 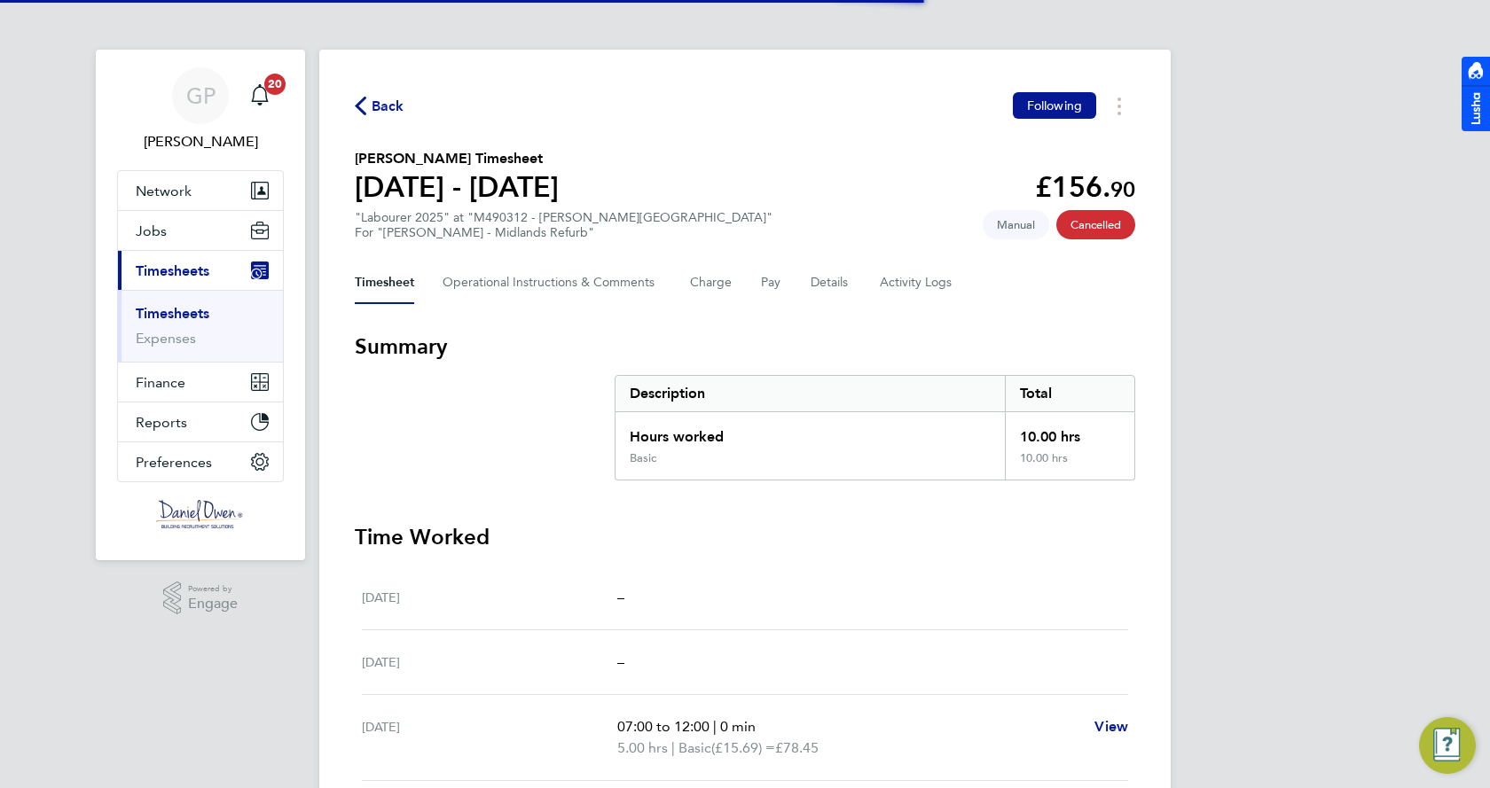 I want to click on span: 5.00 hrs, so click(x=642, y=747).